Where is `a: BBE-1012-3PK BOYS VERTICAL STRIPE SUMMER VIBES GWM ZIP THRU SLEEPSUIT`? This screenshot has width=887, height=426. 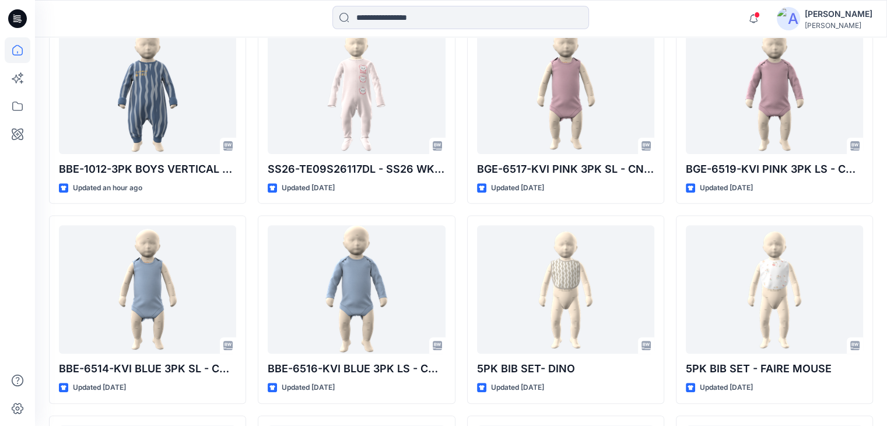 a: BBE-1012-3PK BOYS VERTICAL STRIPE SUMMER VIBES GWM ZIP THRU SLEEPSUIT is located at coordinates (148, 90).